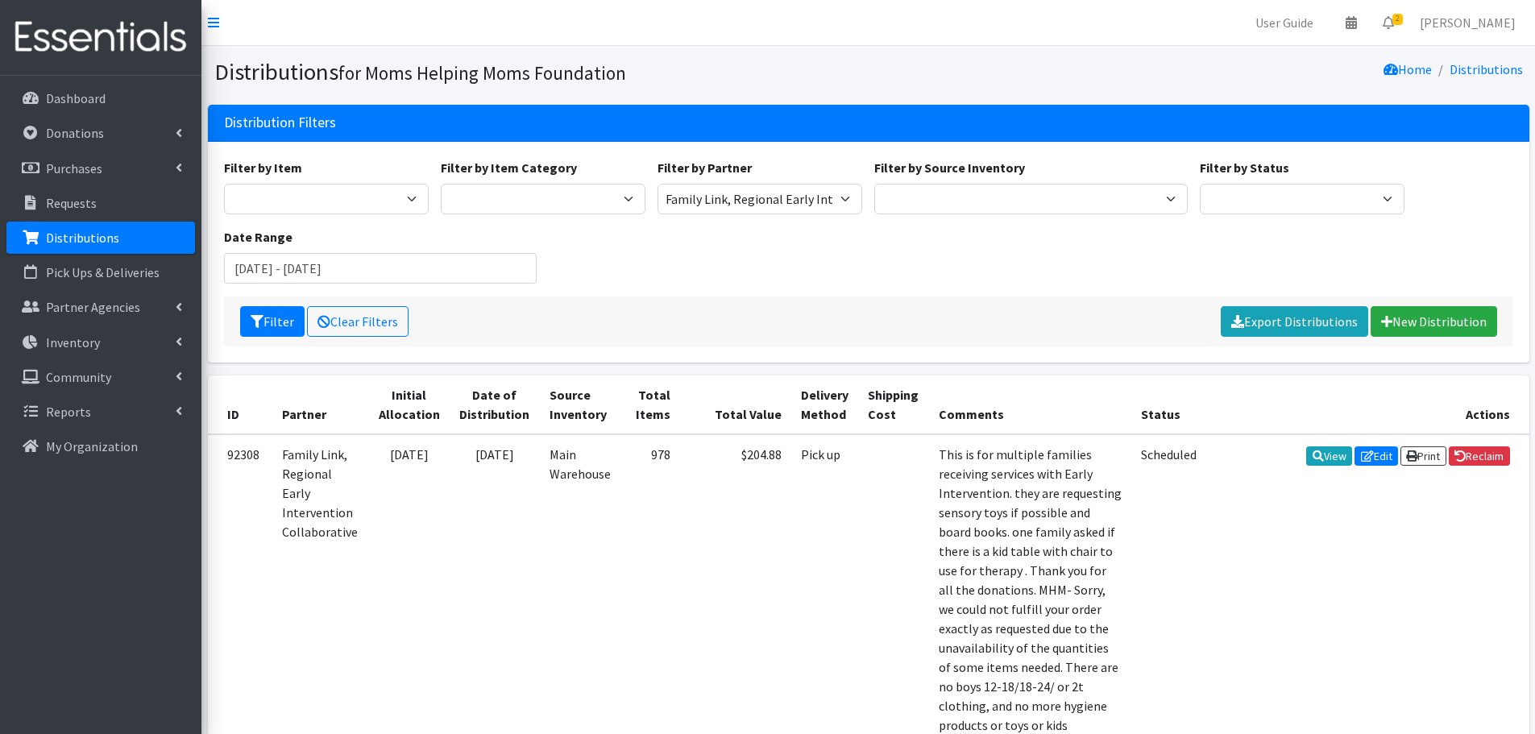 The width and height of the screenshot is (1535, 734). I want to click on h1: Distributions, so click(538, 72).